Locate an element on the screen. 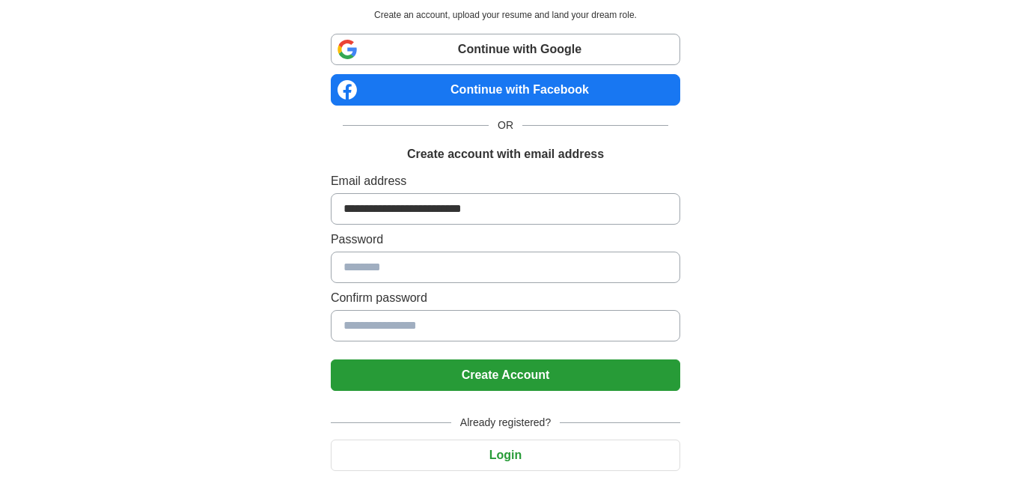 The image size is (1011, 483). button: Create Account is located at coordinates (505, 375).